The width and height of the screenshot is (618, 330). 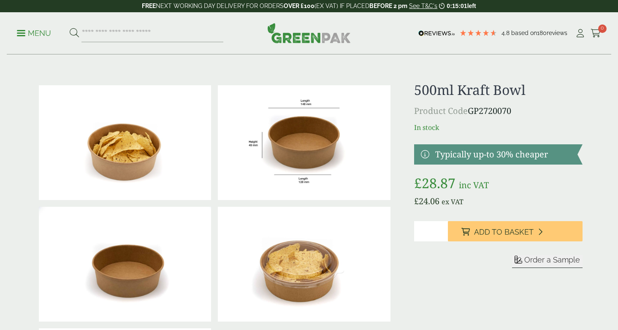 I want to click on a: Menu, so click(x=34, y=32).